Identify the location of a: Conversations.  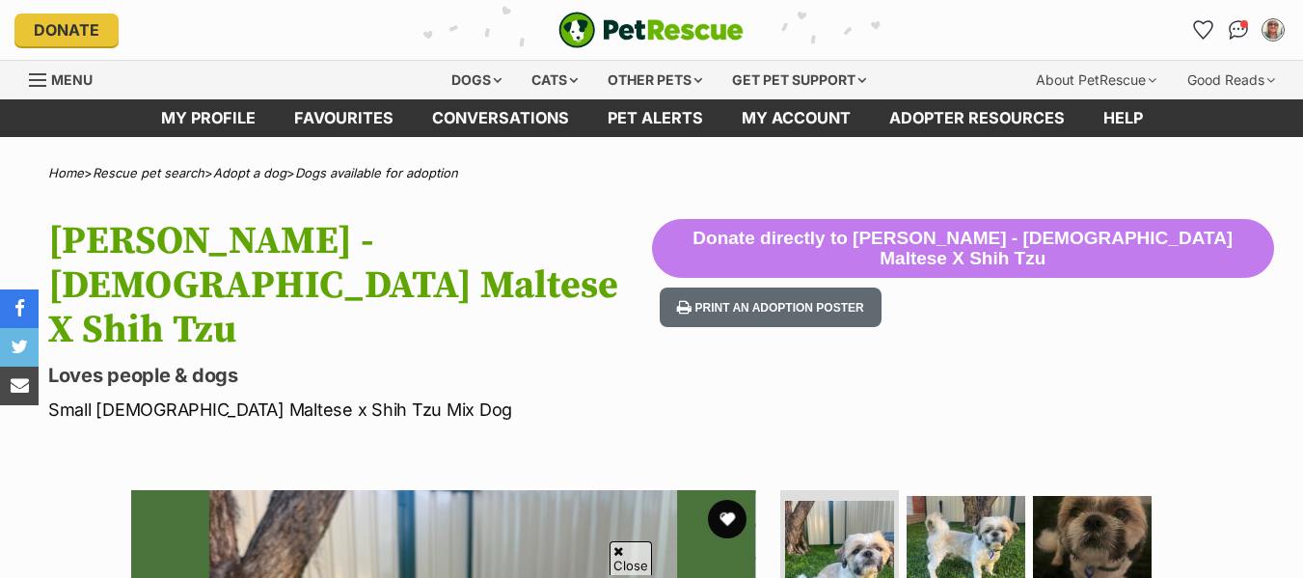
(1239, 30).